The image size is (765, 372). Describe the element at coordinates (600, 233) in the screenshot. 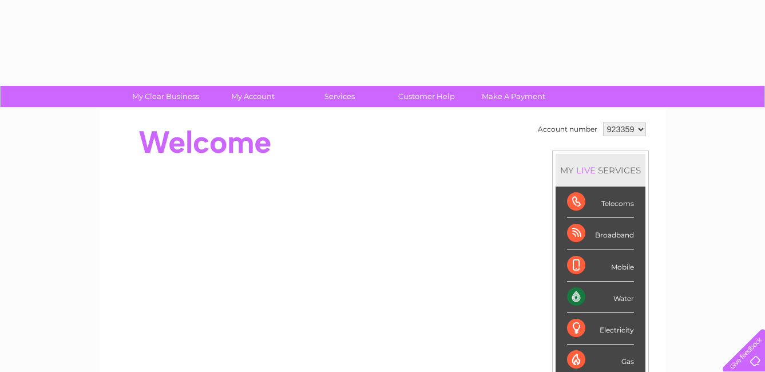

I see `div: Broadband` at that location.